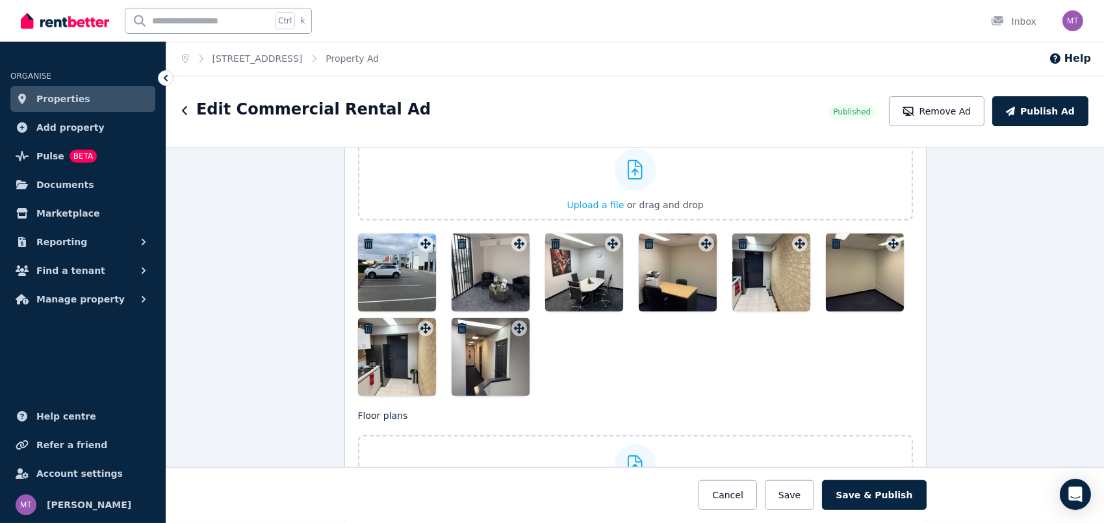  What do you see at coordinates (65, 185) in the screenshot?
I see `span: Documents` at bounding box center [65, 185].